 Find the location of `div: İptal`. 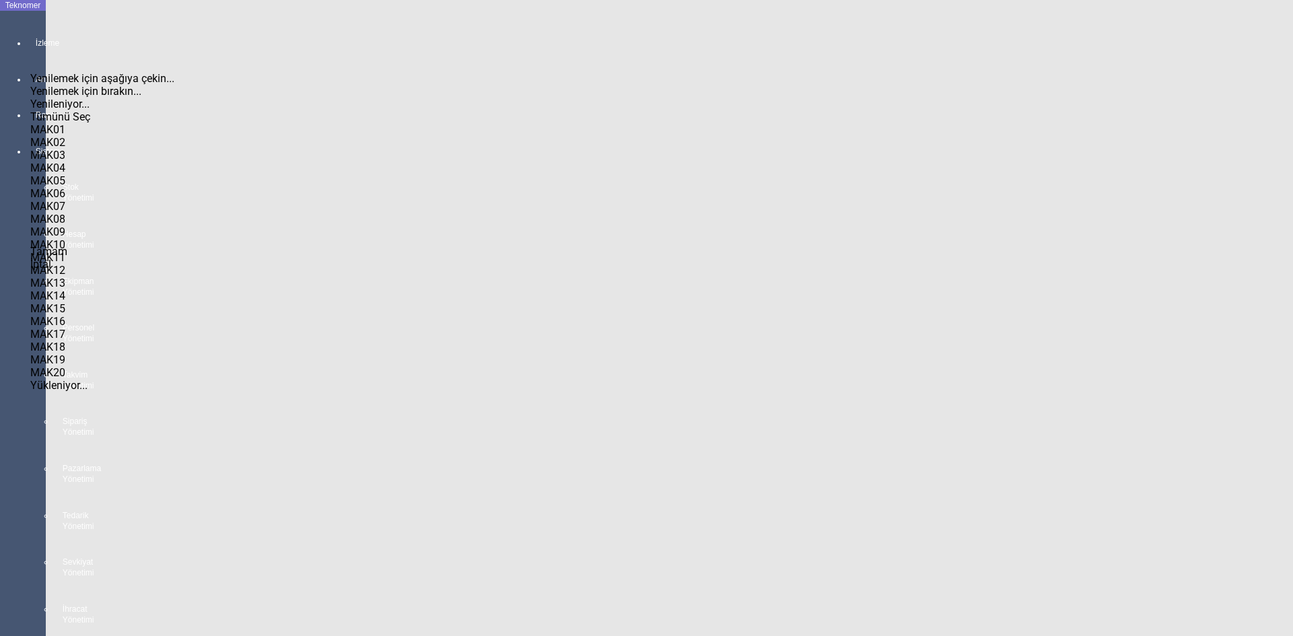

div: İptal is located at coordinates (115, 264).